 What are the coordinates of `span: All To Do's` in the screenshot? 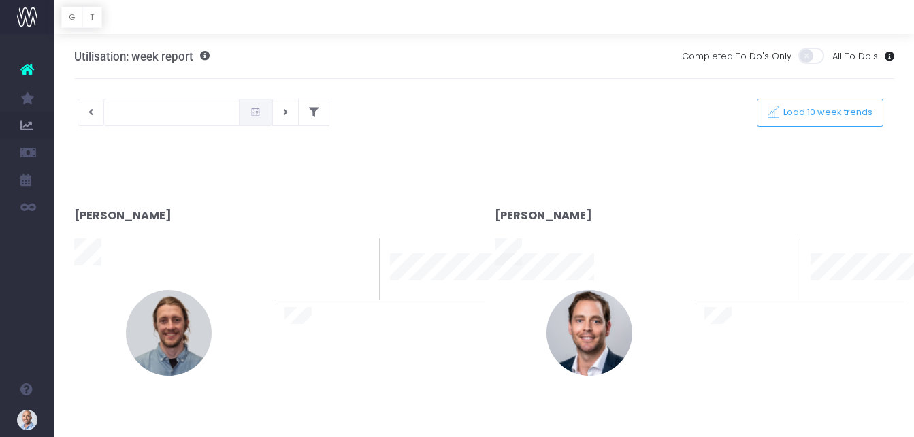 It's located at (855, 57).